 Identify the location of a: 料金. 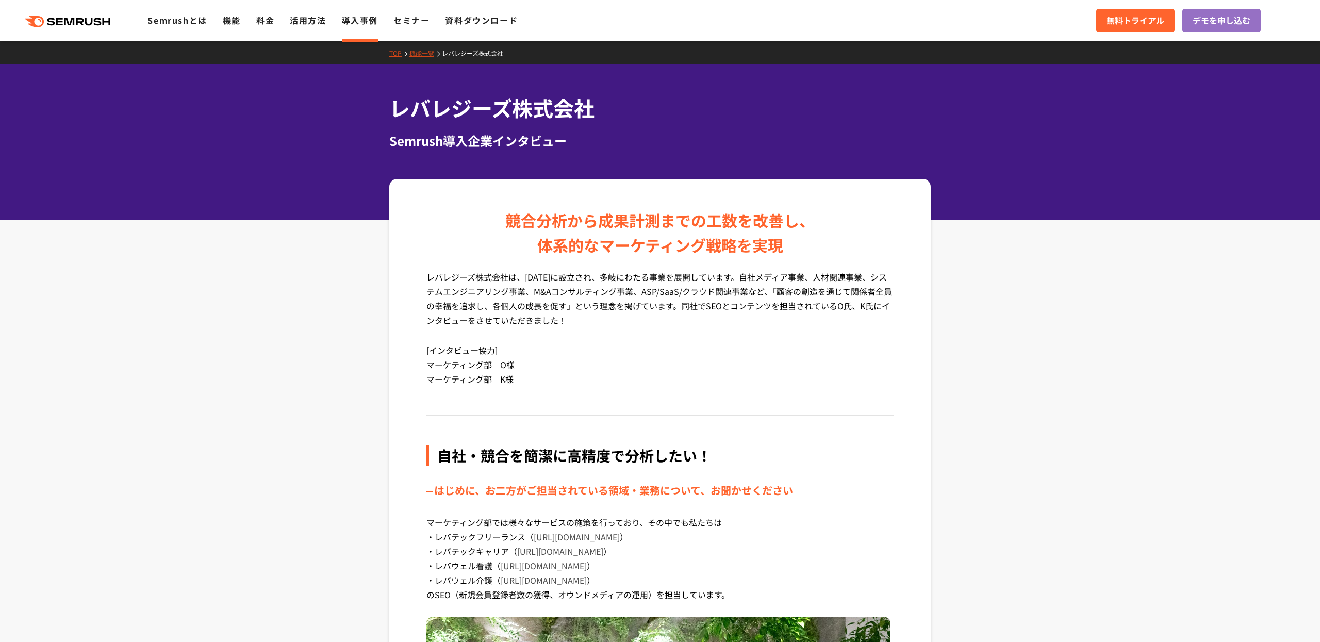
(265, 20).